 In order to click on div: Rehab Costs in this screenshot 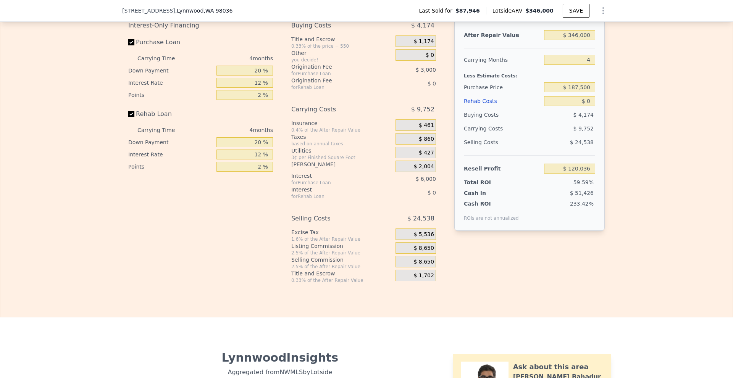, I will do `click(502, 101)`.